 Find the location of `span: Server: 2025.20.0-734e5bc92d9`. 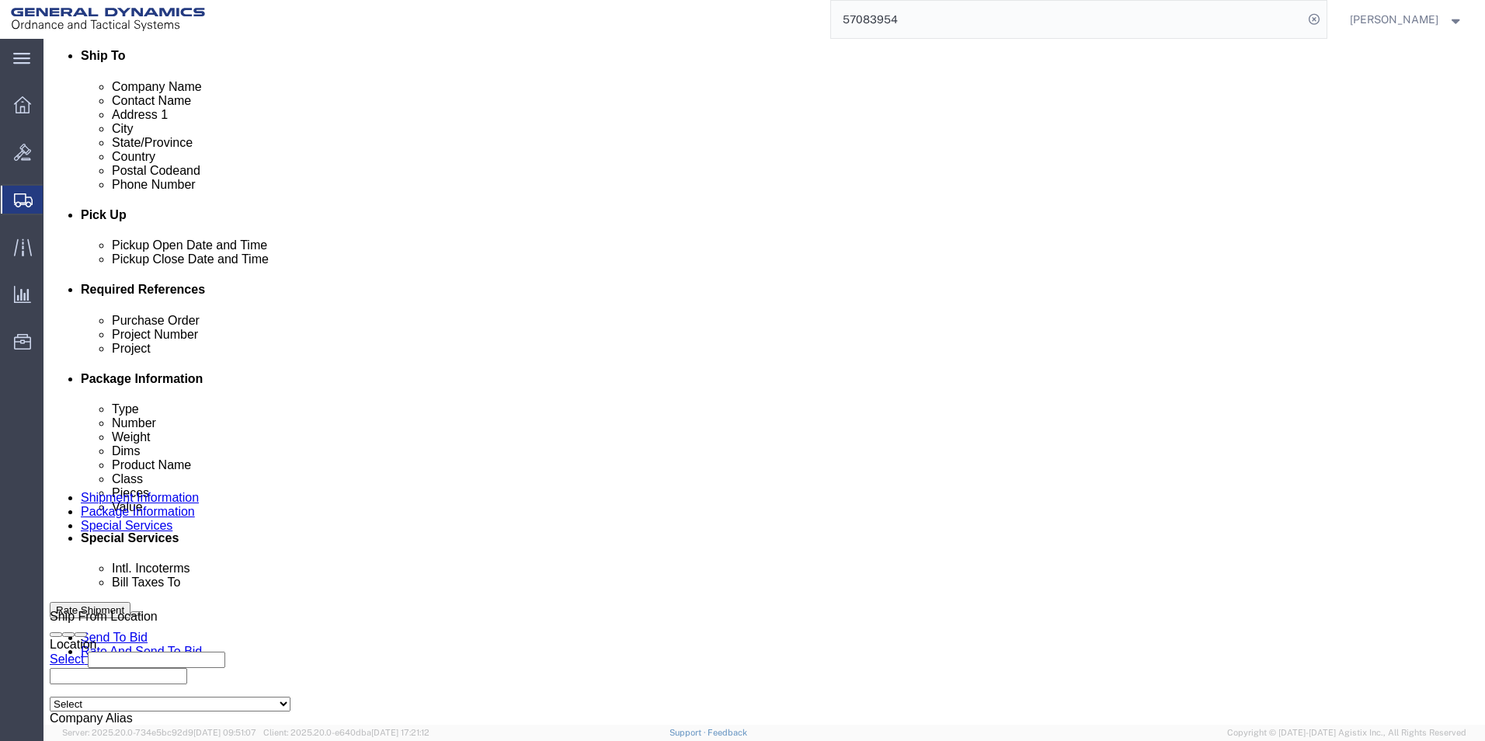

span: Server: 2025.20.0-734e5bc92d9 is located at coordinates (159, 732).